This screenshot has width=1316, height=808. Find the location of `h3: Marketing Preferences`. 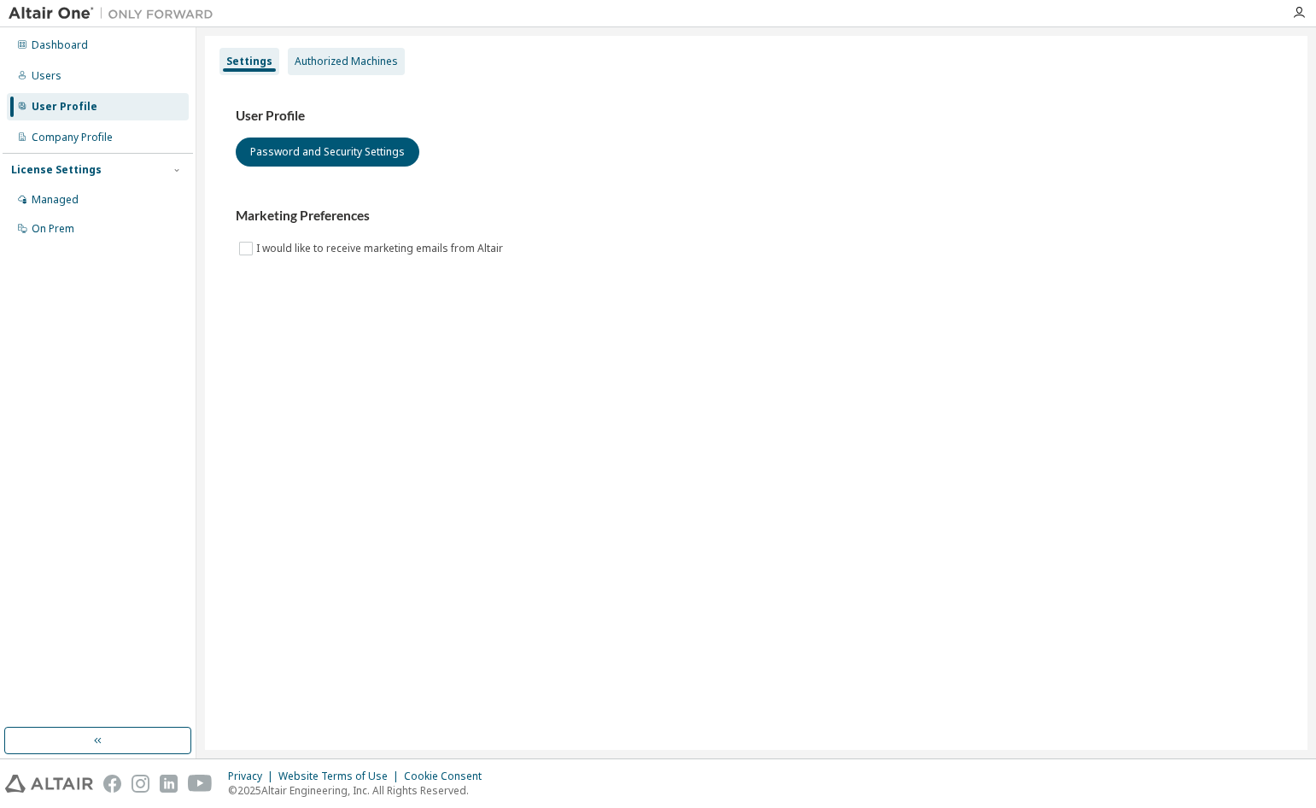

h3: Marketing Preferences is located at coordinates (756, 216).